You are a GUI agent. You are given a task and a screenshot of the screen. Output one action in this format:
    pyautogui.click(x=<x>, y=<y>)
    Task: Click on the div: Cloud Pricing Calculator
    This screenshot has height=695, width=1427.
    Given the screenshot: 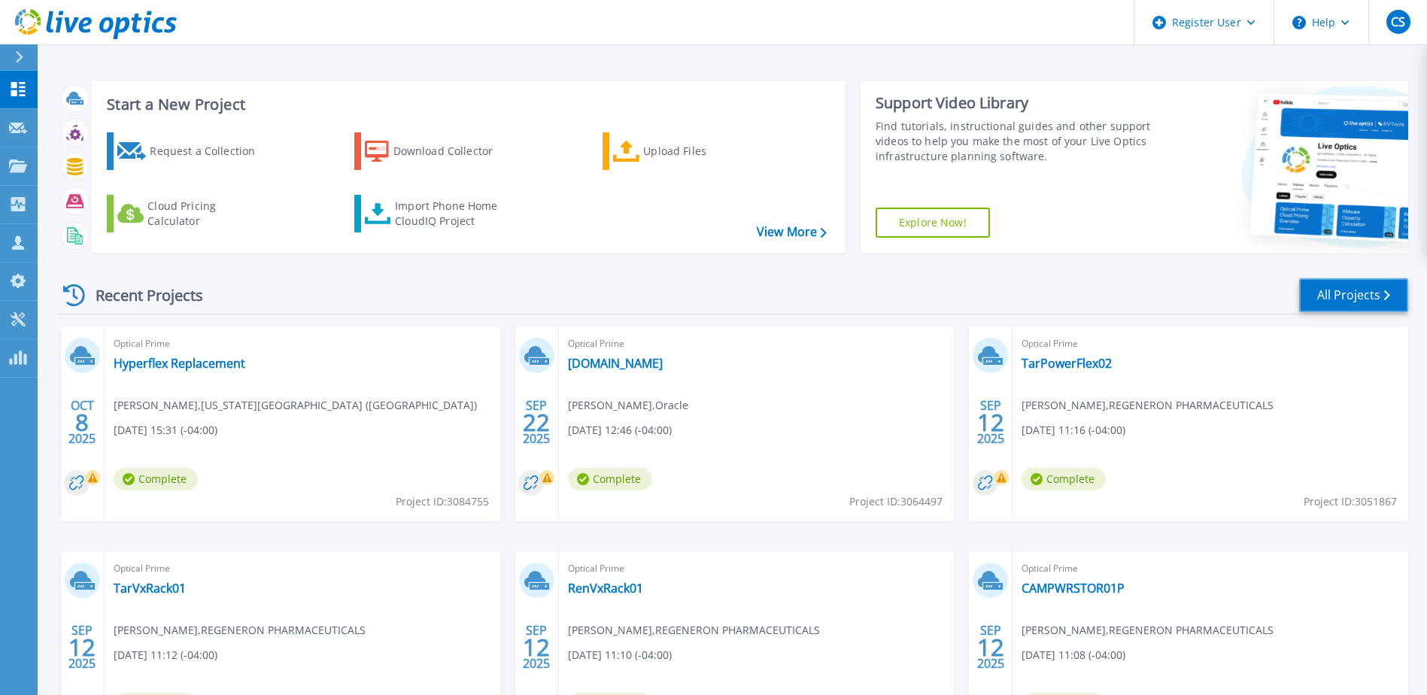 What is the action you would take?
    pyautogui.click(x=208, y=214)
    